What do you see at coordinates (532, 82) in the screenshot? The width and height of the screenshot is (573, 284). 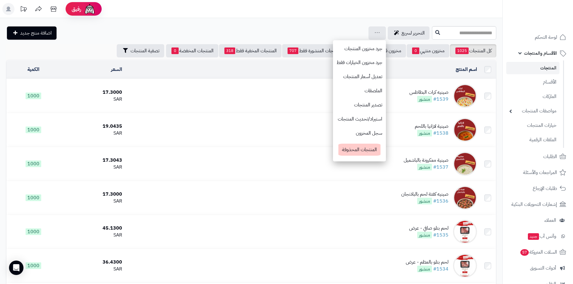 I see `a: الأقسام` at bounding box center [532, 82].